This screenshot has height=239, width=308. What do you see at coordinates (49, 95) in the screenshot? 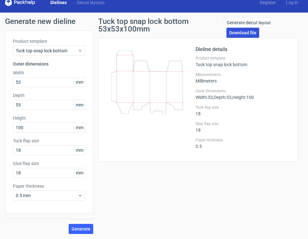
I see `label: Depth` at bounding box center [49, 95].